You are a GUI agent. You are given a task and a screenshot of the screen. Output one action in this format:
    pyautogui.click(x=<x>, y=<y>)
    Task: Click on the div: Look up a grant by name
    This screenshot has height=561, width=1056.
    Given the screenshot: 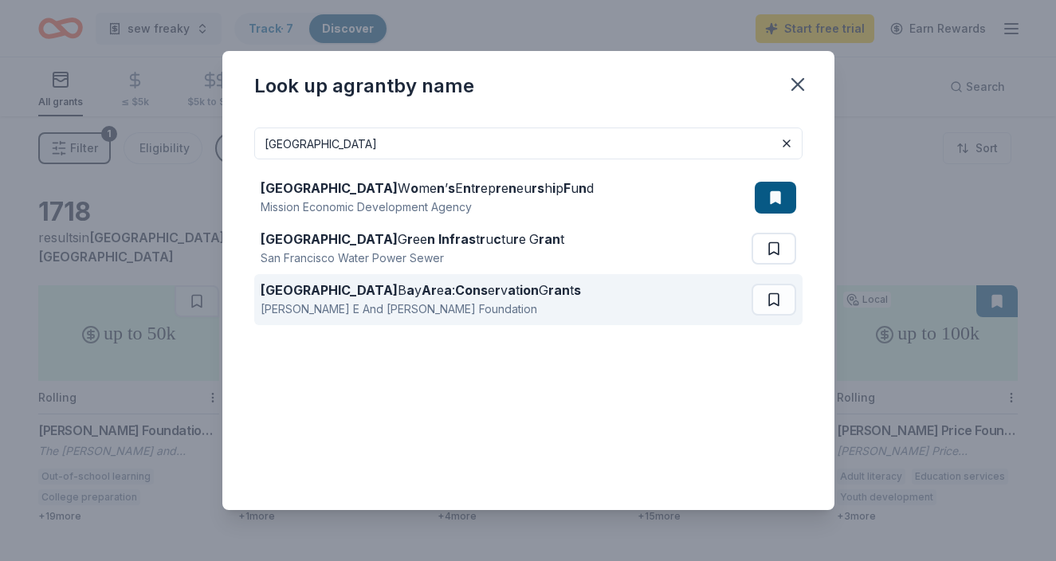 What is the action you would take?
    pyautogui.click(x=364, y=86)
    